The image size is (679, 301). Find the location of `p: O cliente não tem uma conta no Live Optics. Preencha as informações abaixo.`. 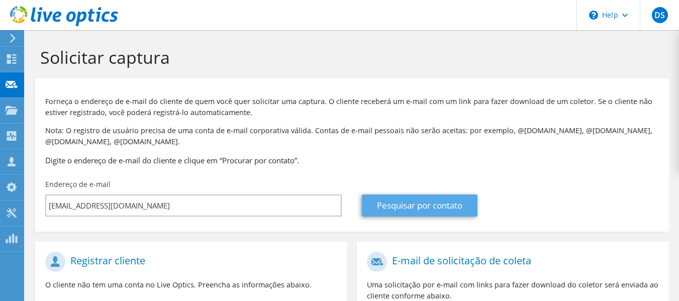

p: O cliente não tem uma conta no Live Optics. Preencha as informações abaixo. is located at coordinates (191, 285).